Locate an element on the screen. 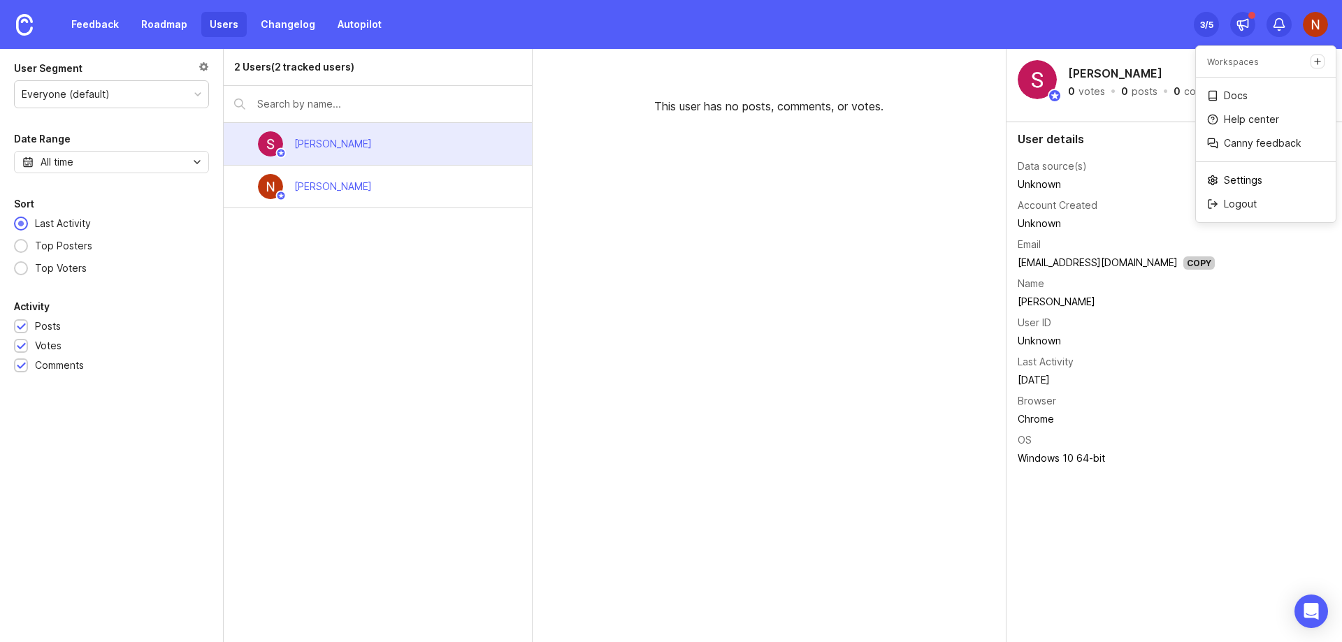 The width and height of the screenshot is (1342, 642). a: Feedback is located at coordinates (95, 24).